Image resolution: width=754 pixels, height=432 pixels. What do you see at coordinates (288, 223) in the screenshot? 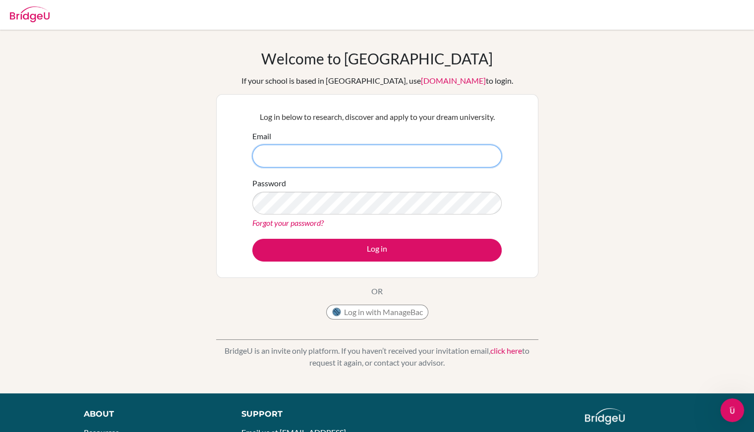
I see `a: Forgot your password?` at bounding box center [288, 223].